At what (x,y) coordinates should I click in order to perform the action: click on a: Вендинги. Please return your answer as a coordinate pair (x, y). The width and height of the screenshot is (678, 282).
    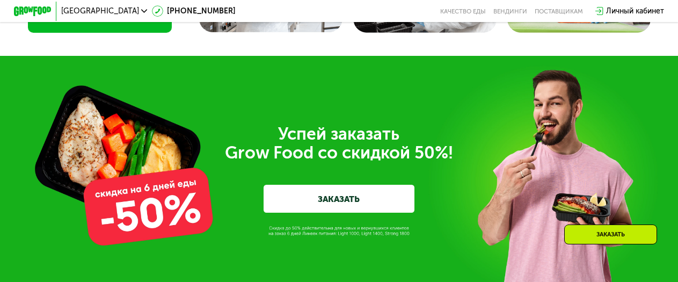
    Looking at the image, I should click on (510, 11).